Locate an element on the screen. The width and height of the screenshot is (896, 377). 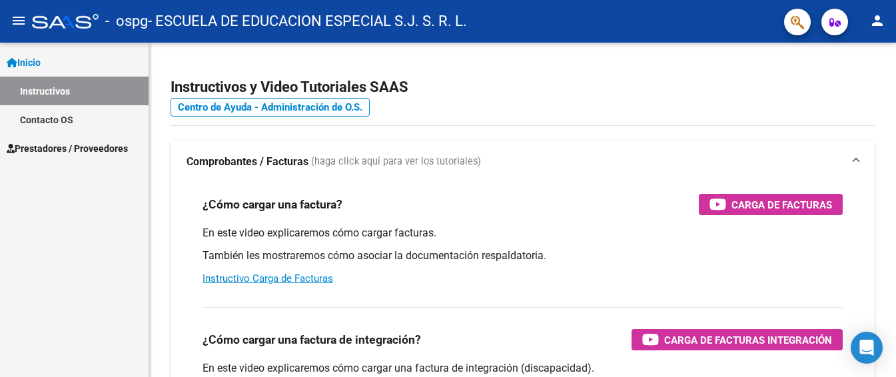
mat-icon: menu is located at coordinates (19, 21).